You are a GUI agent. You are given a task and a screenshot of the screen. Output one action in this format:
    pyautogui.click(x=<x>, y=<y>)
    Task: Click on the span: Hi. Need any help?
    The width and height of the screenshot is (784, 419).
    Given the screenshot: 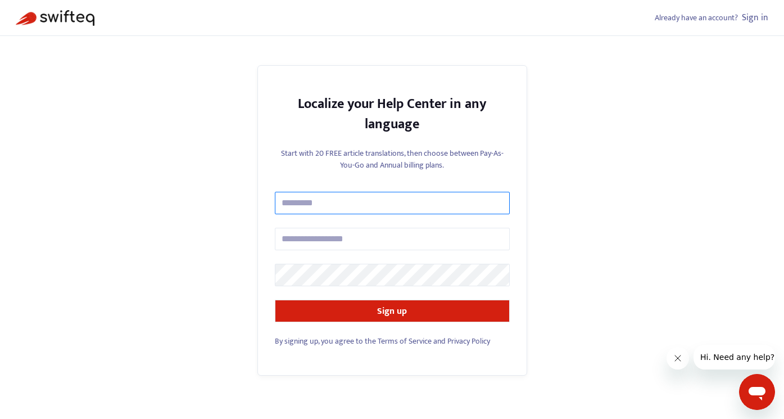 What is the action you would take?
    pyautogui.click(x=44, y=12)
    